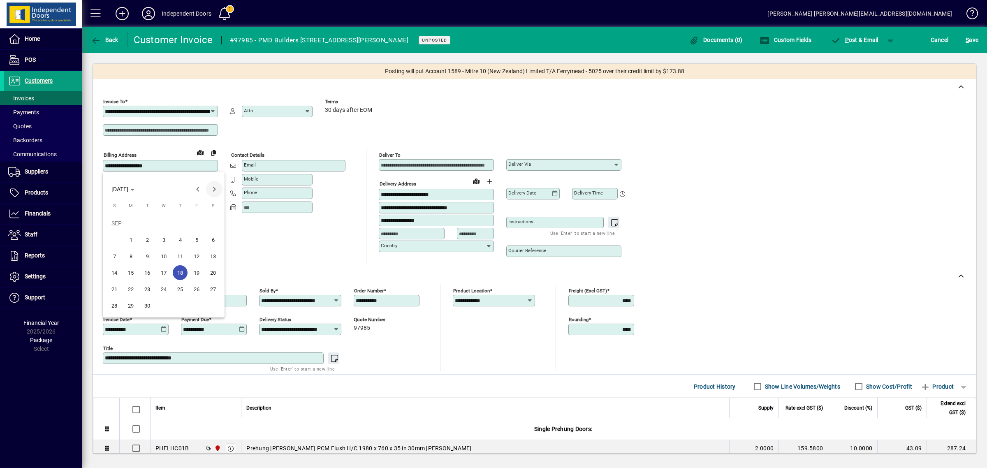 The height and width of the screenshot is (468, 987). Describe the element at coordinates (197, 256) in the screenshot. I see `span: 12` at that location.